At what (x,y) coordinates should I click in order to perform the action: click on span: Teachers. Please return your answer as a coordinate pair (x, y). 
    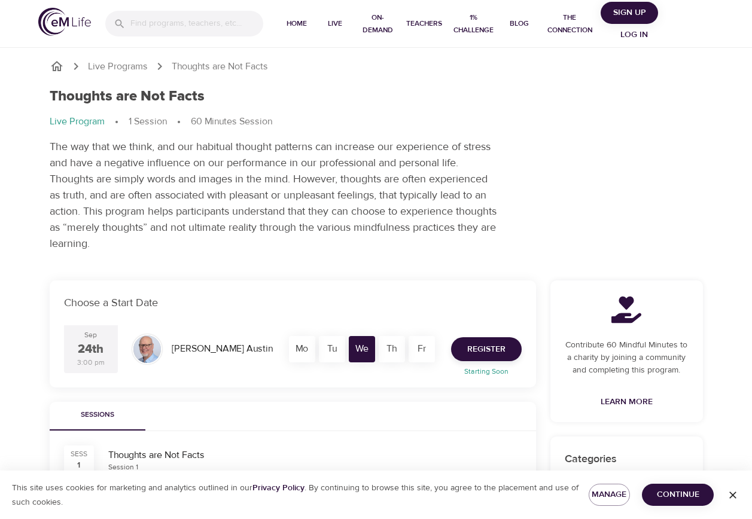
    Looking at the image, I should click on (424, 23).